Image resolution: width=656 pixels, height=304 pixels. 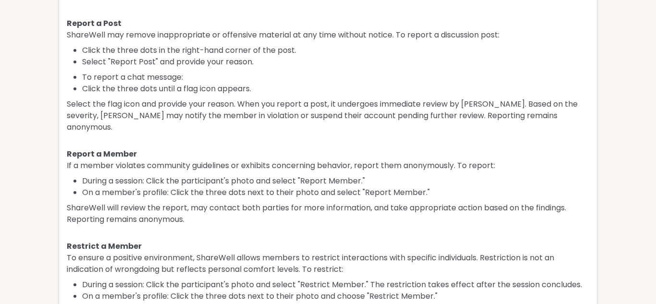 I want to click on li: On a member's profile: Click the three dots next to their photo and choose "Restrict Member.", so click(x=336, y=296).